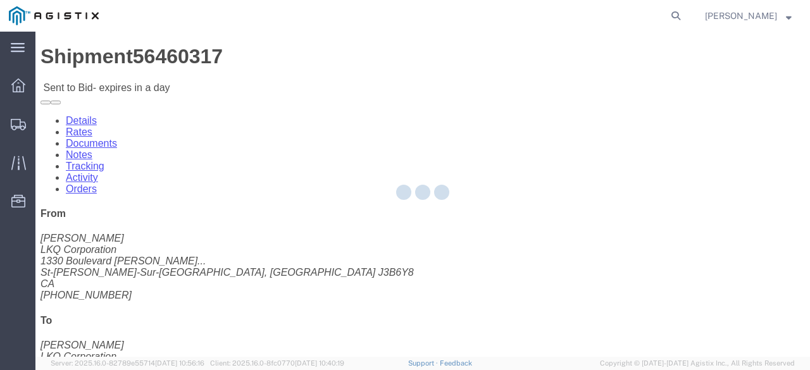 This screenshot has height=370, width=810. I want to click on span: Server: 2025.16.0-82789e55714, so click(127, 363).